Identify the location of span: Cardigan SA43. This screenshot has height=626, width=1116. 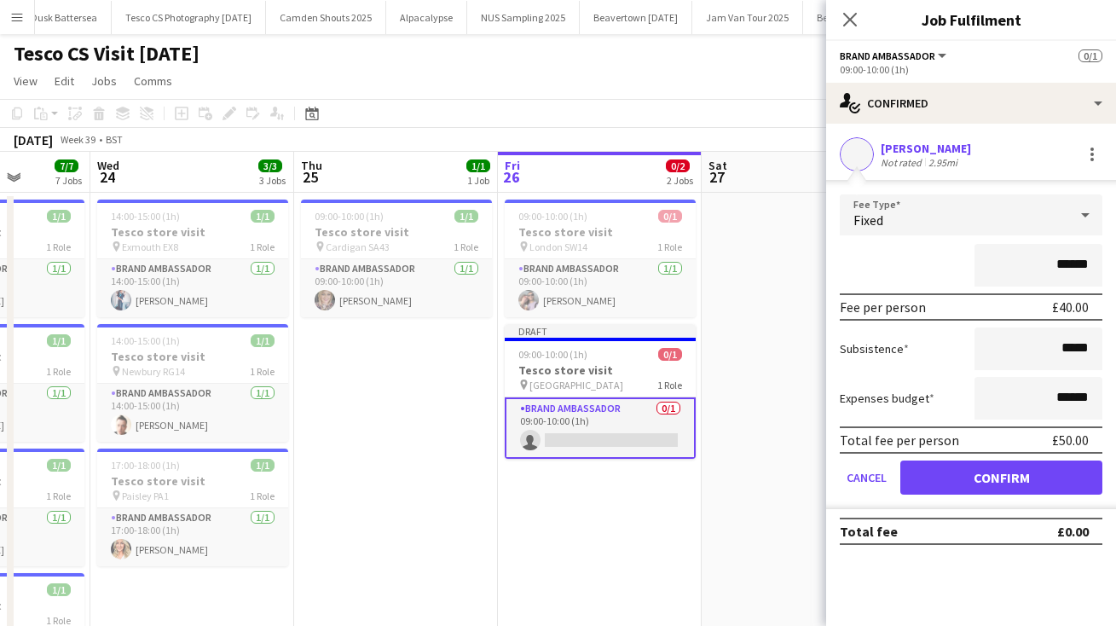
(357, 246).